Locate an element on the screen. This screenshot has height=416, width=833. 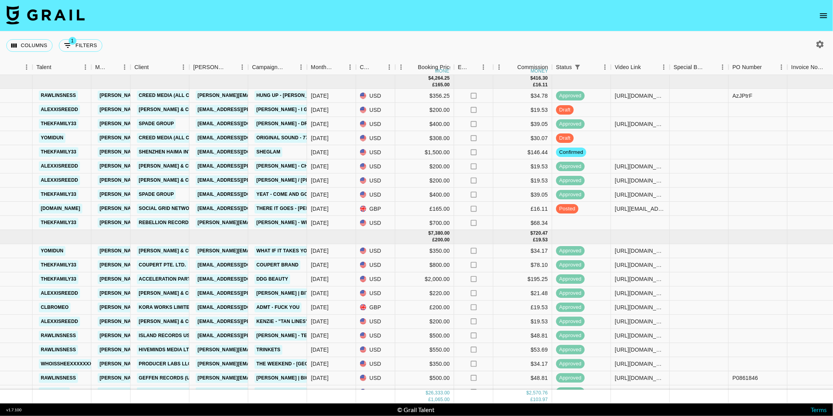
div: $78.10 is located at coordinates (523, 265).